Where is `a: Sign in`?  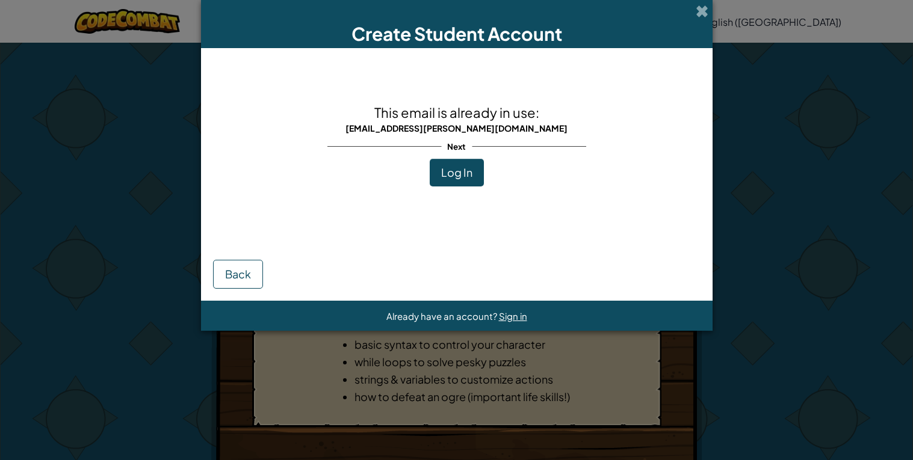 a: Sign in is located at coordinates (513, 316).